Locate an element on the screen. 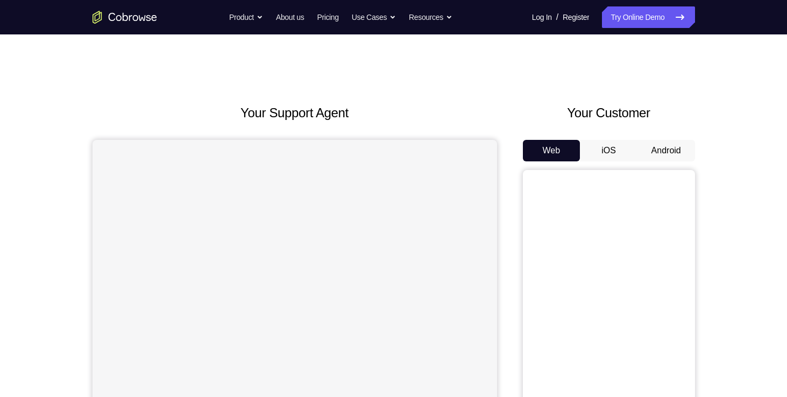  a: Try Online Demo is located at coordinates (648, 17).